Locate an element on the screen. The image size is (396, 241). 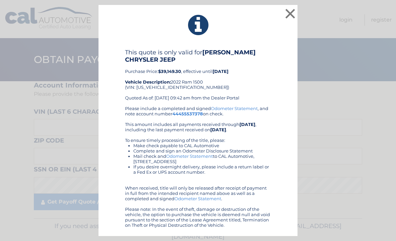
li: Complete and sign an Odometer Disclosure Statement is located at coordinates (202, 151).